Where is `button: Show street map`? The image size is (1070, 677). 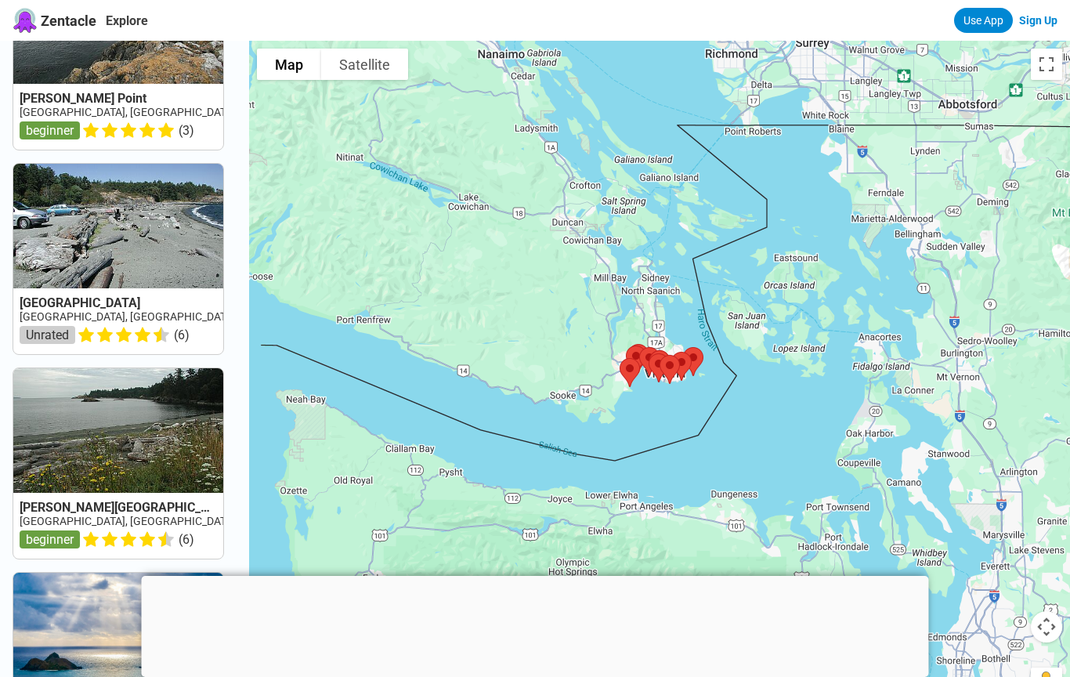 button: Show street map is located at coordinates (289, 64).